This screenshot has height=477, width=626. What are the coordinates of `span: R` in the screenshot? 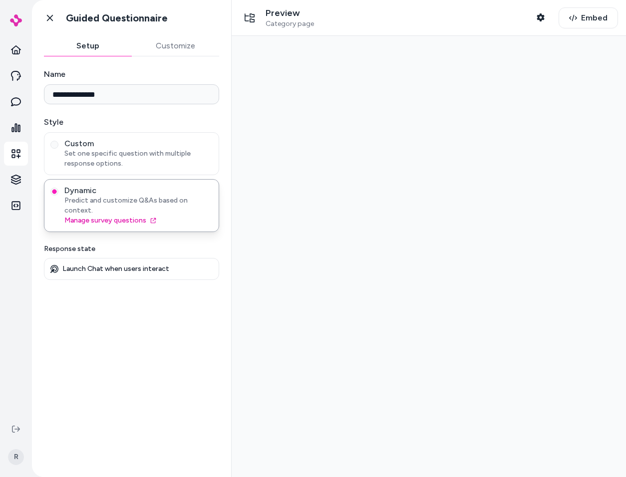 It's located at (16, 457).